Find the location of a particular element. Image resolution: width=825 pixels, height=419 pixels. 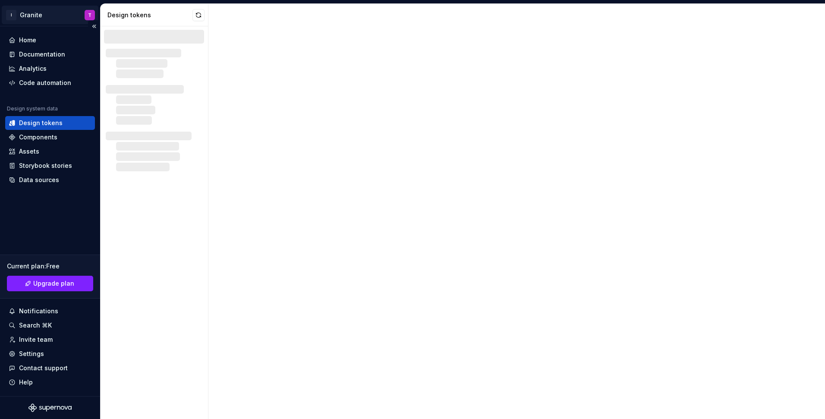

a: Analytics is located at coordinates (50, 69).